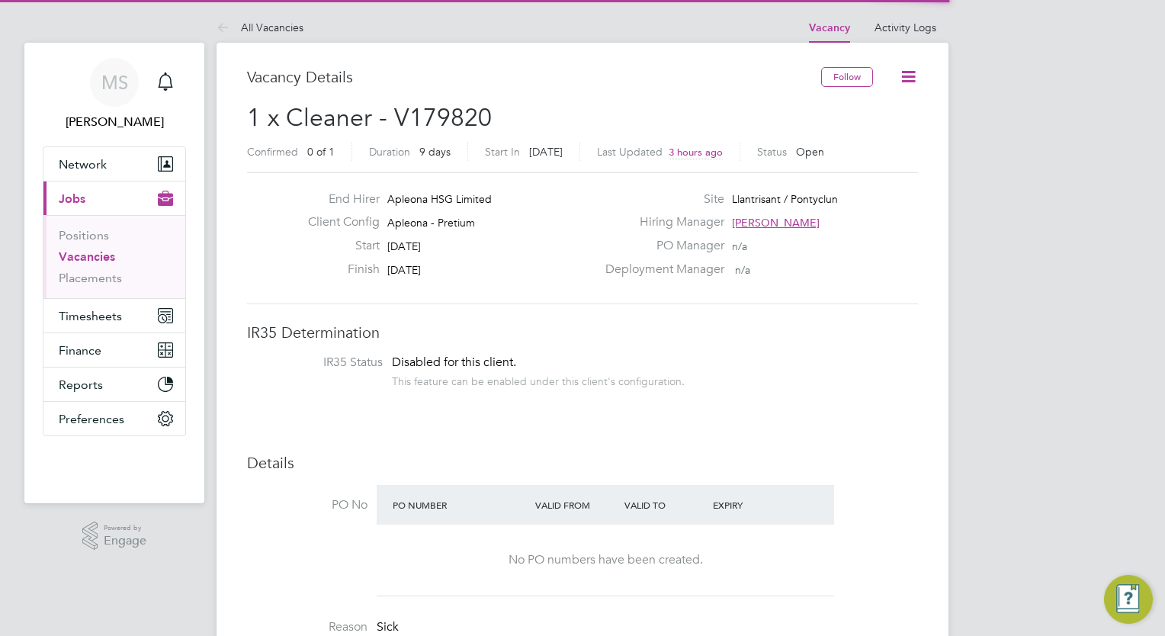  What do you see at coordinates (847, 77) in the screenshot?
I see `button: Follow` at bounding box center [847, 77].